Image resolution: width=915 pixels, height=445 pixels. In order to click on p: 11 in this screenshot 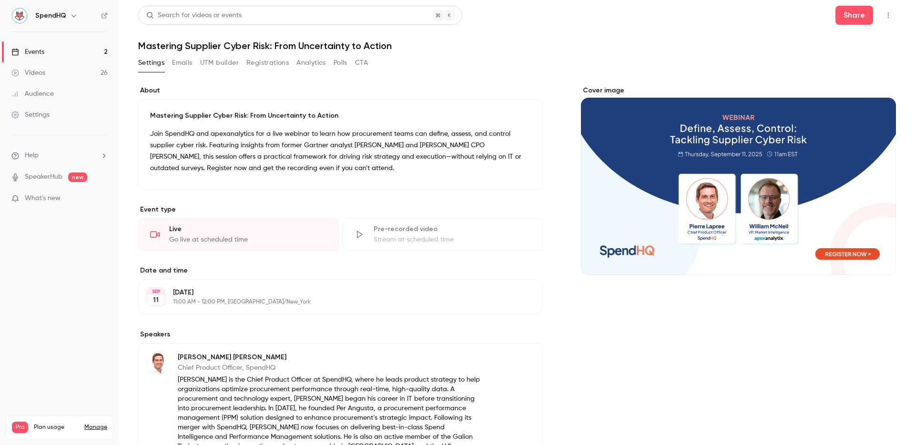, I will do `click(156, 300)`.